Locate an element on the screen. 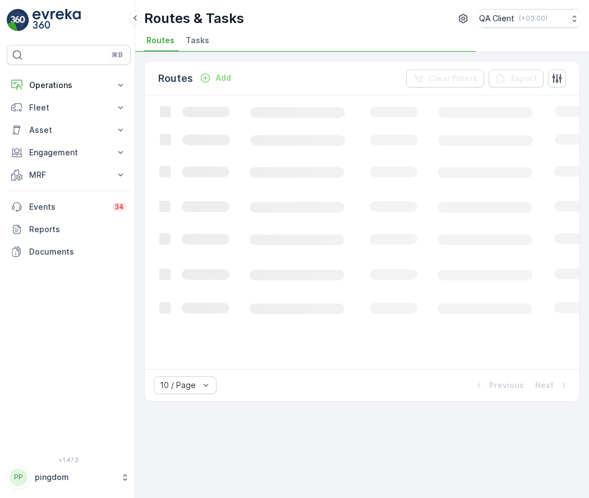 The image size is (589, 498). a: Documents is located at coordinates (68, 252).